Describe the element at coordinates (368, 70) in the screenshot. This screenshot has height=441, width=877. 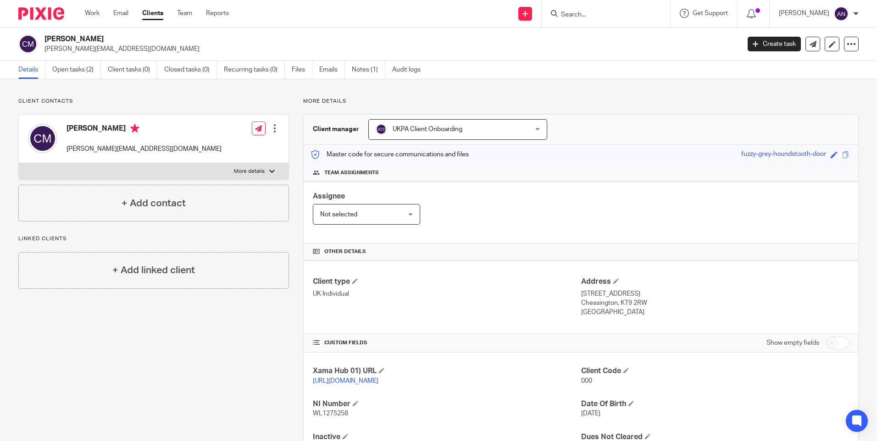
I see `a: Notes (1)` at that location.